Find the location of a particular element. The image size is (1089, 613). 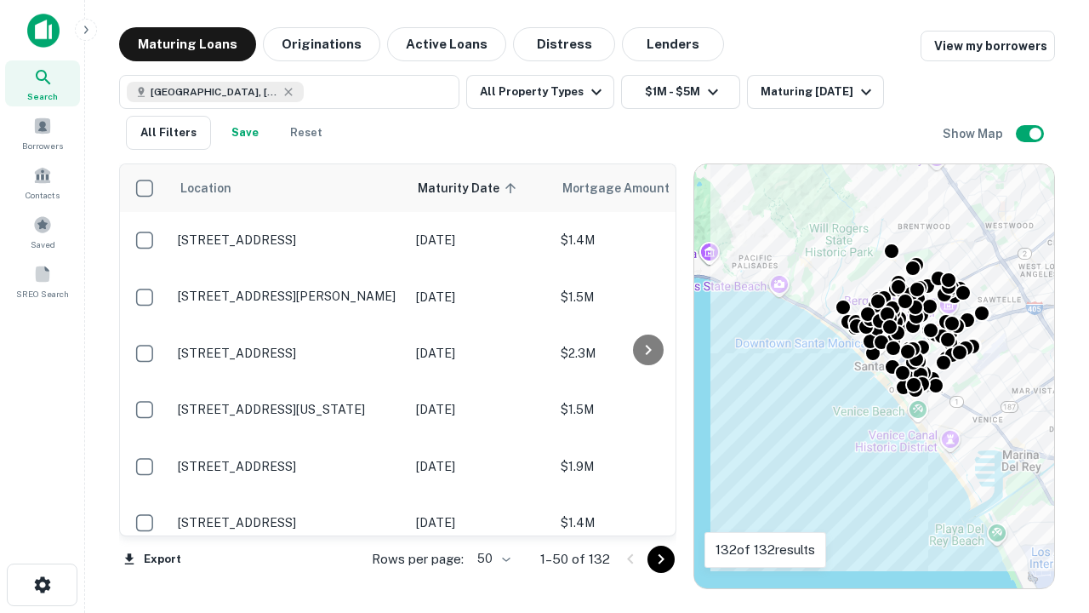

div: SREO Search is located at coordinates (43, 281).